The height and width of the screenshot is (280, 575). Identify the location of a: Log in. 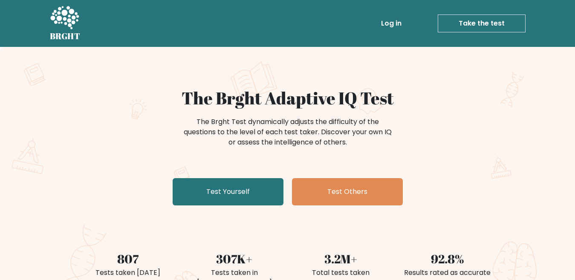
(391, 23).